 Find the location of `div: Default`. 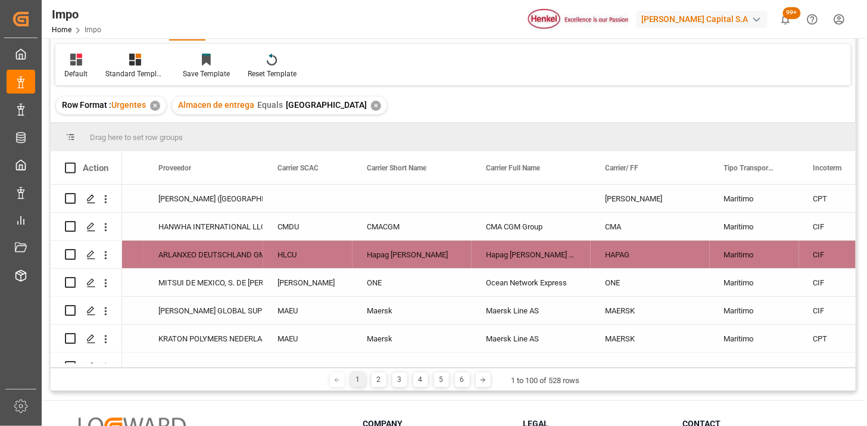

div: Default is located at coordinates (76, 74).